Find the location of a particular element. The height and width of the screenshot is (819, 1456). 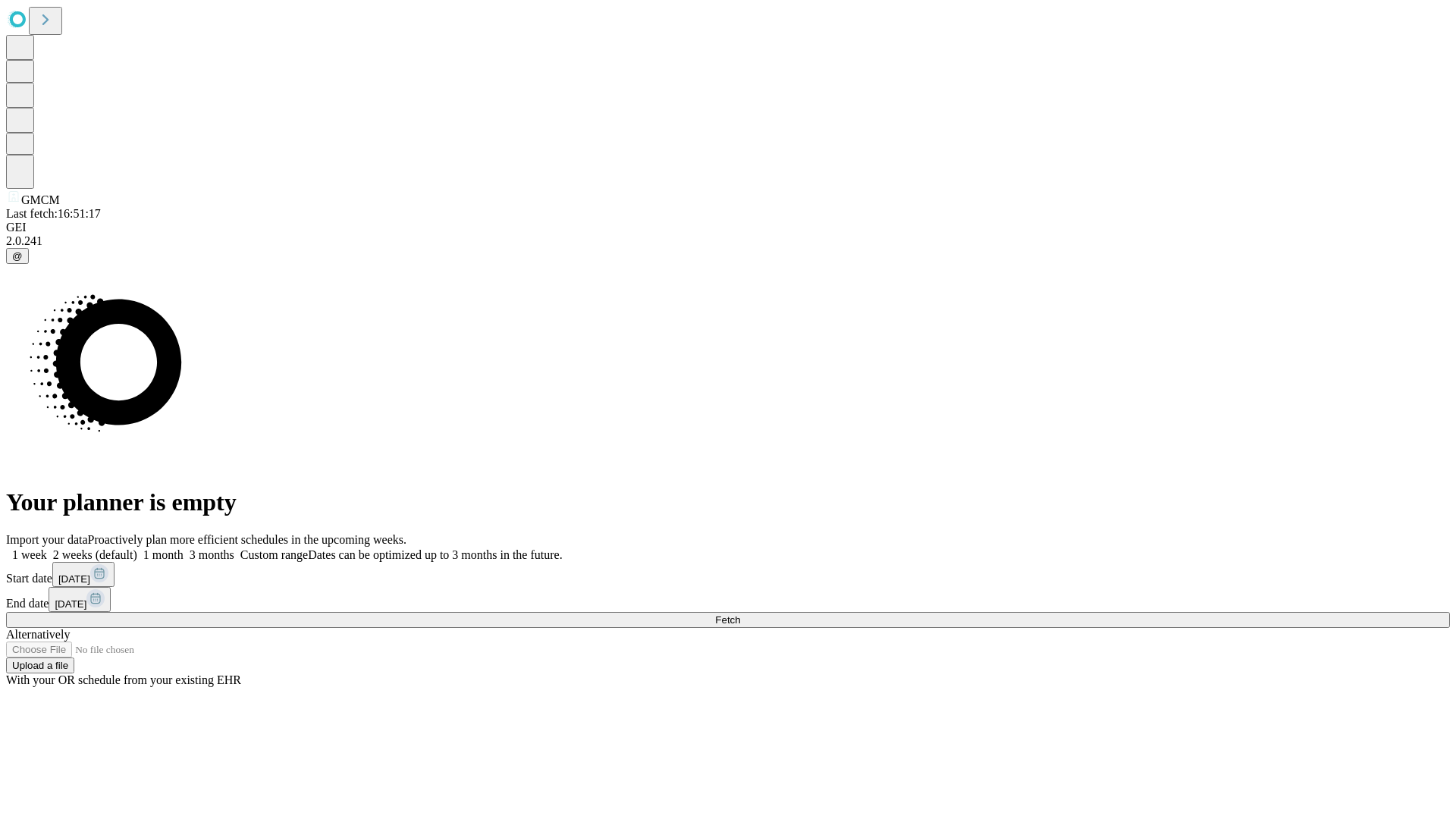

span: 2 weeks (default) is located at coordinates (95, 555).